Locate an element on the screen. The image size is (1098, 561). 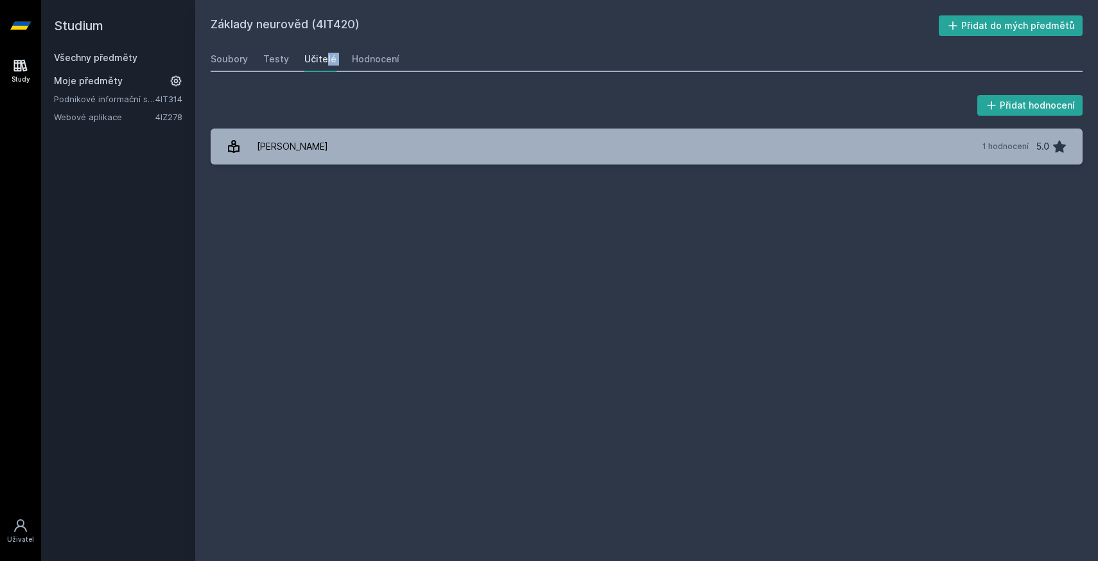
a: Hodnocení is located at coordinates (376, 59).